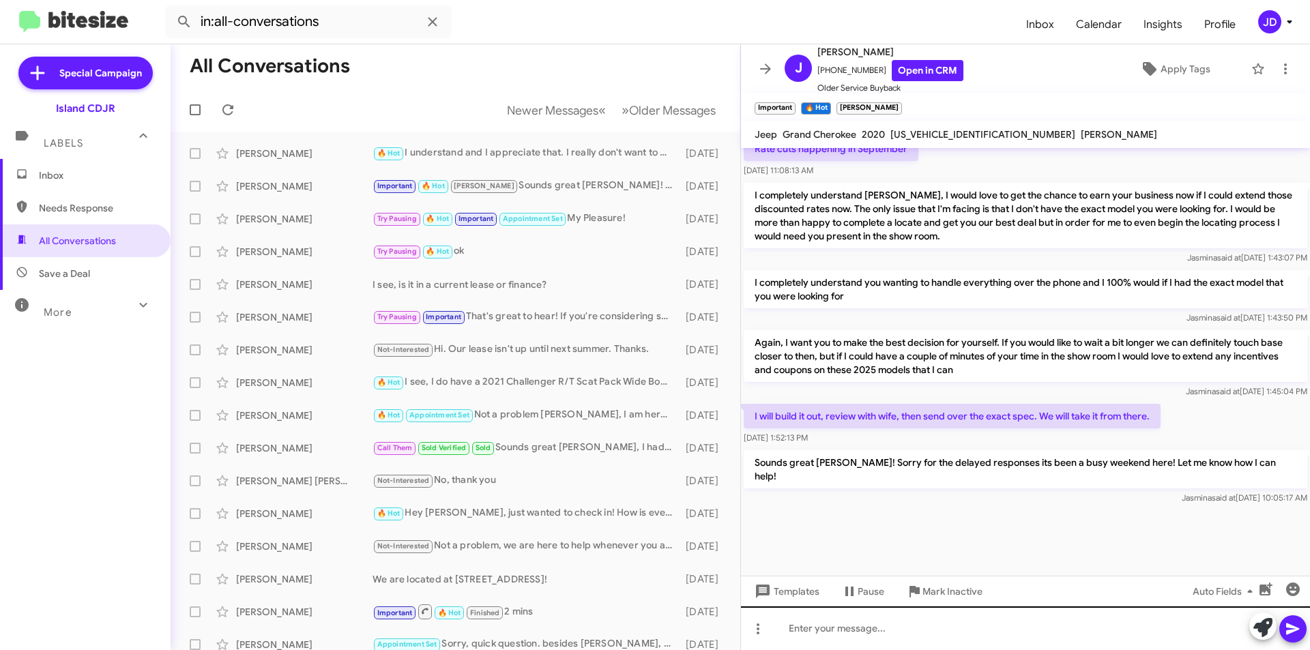  What do you see at coordinates (85, 73) in the screenshot?
I see `a: Special Campaign` at bounding box center [85, 73].